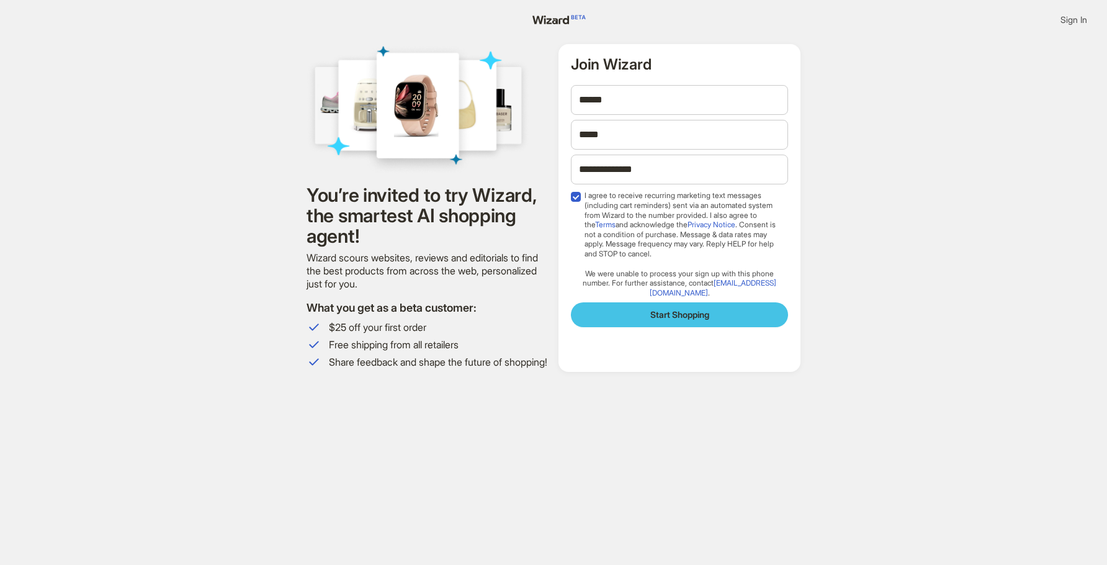  I want to click on div: Wizard scours websites, reviews and editorials to find the best products from across the web, per..., so click(428, 271).